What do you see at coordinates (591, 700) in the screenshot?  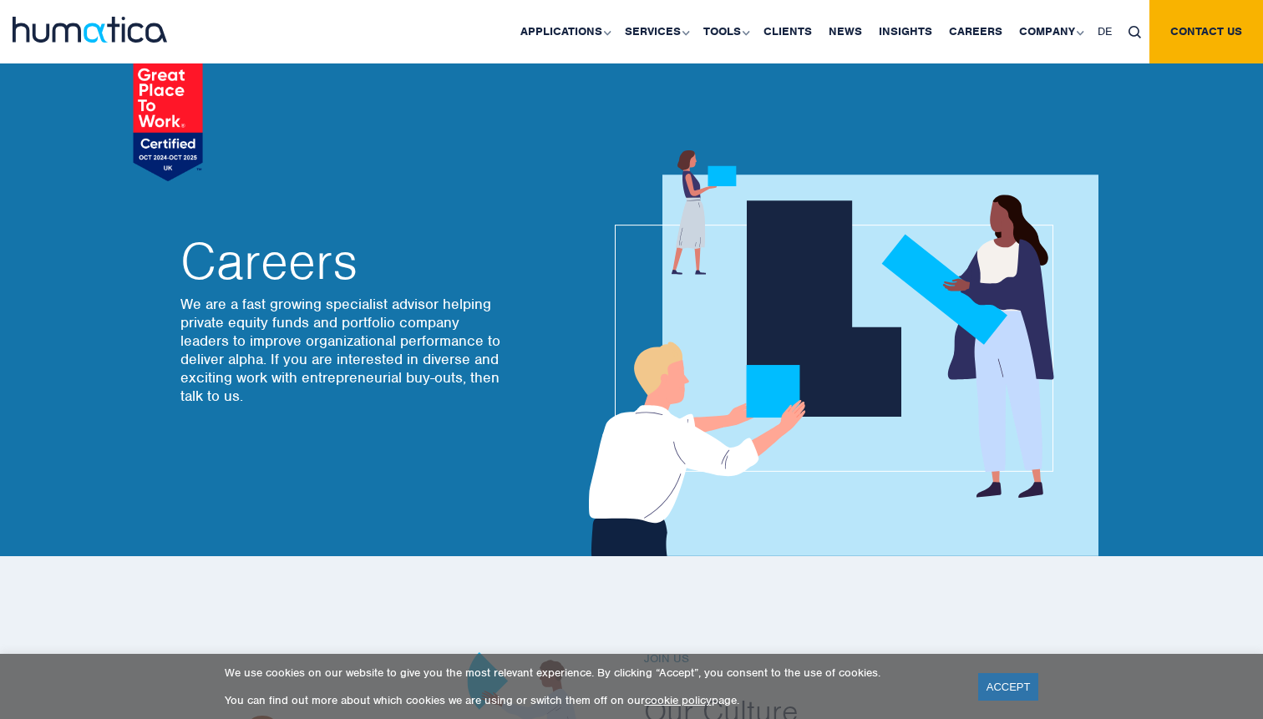 I see `p: You can find out more about which cookies we are using or switch them off on our page.` at bounding box center [591, 700].